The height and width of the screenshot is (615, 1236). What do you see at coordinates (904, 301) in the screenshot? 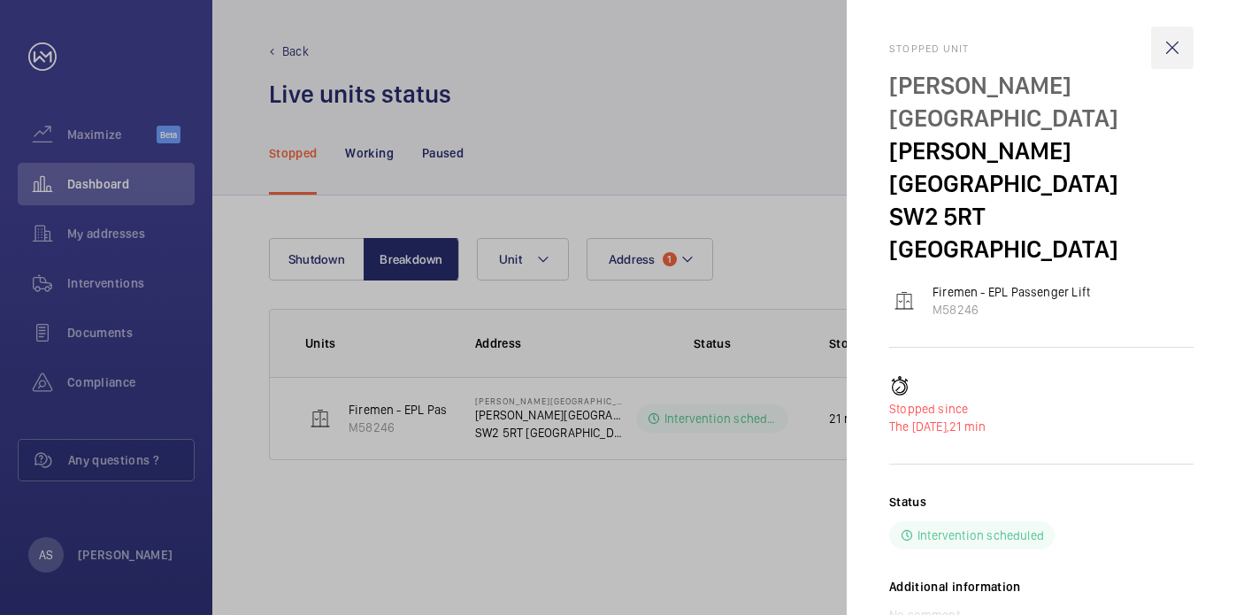
I see `img: elevator.svg` at bounding box center [904, 301].